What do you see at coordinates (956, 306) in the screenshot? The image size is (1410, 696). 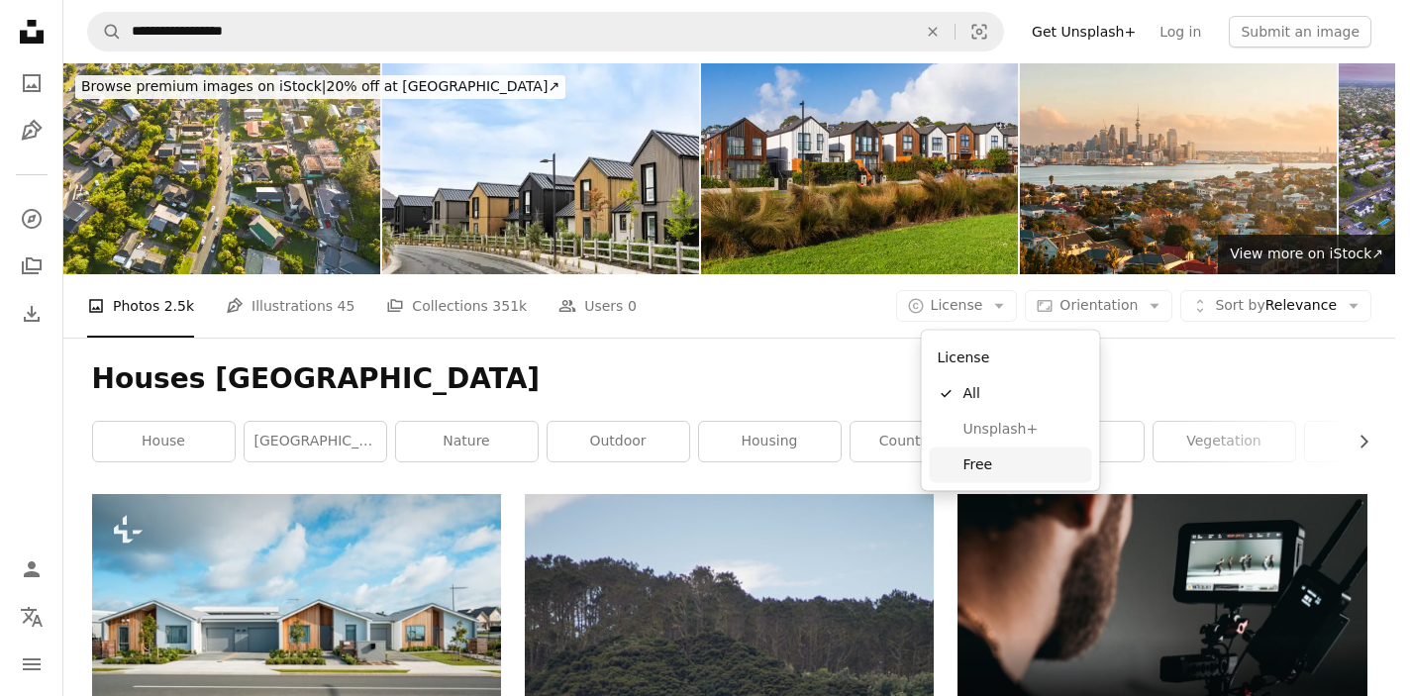 I see `button: License` at bounding box center [956, 306].